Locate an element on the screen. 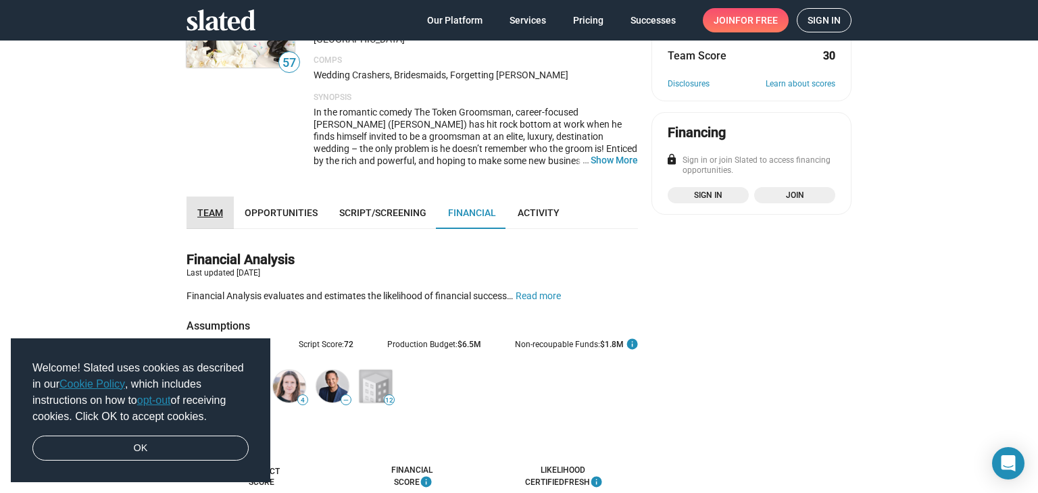 Image resolution: width=1038 pixels, height=493 pixels. strong: Assumptions is located at coordinates (218, 326).